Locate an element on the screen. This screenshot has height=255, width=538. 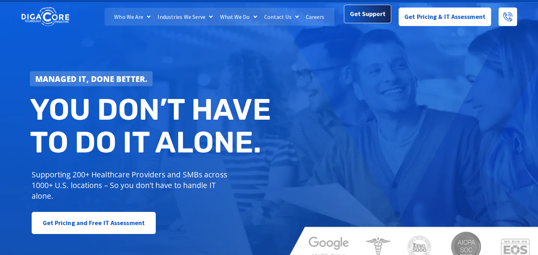
span: Get Pricing and Free IT Assessment is located at coordinates (93, 223).